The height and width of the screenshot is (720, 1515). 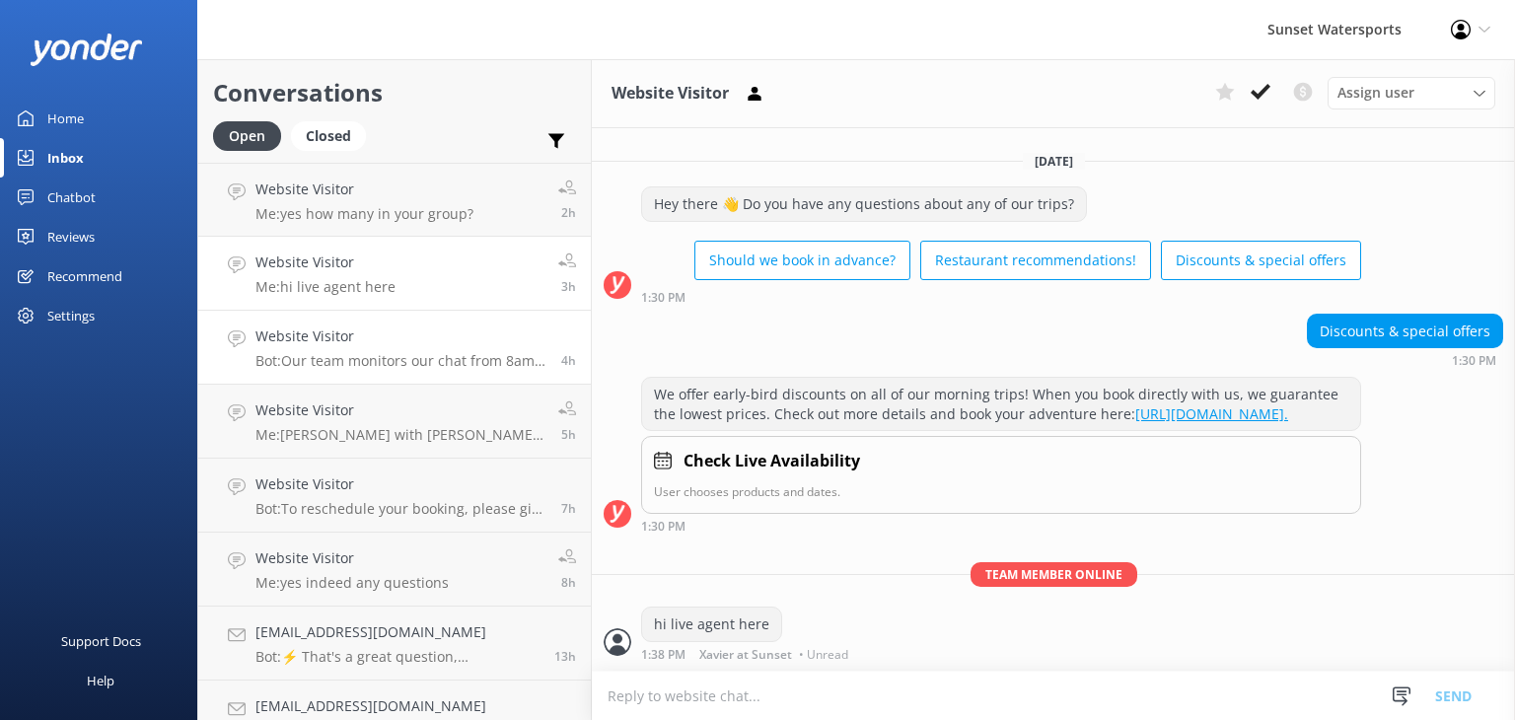 What do you see at coordinates (333, 135) in the screenshot?
I see `a: Closed` at bounding box center [333, 135].